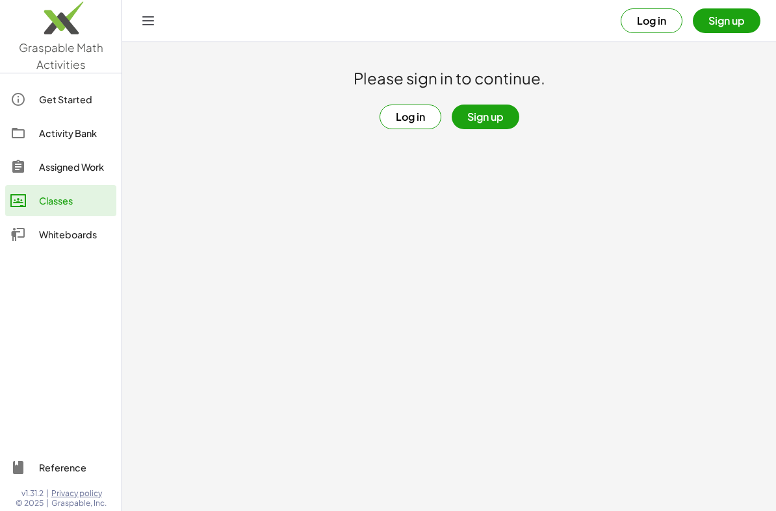  What do you see at coordinates (29, 504) in the screenshot?
I see `span: © 2025` at bounding box center [29, 504].